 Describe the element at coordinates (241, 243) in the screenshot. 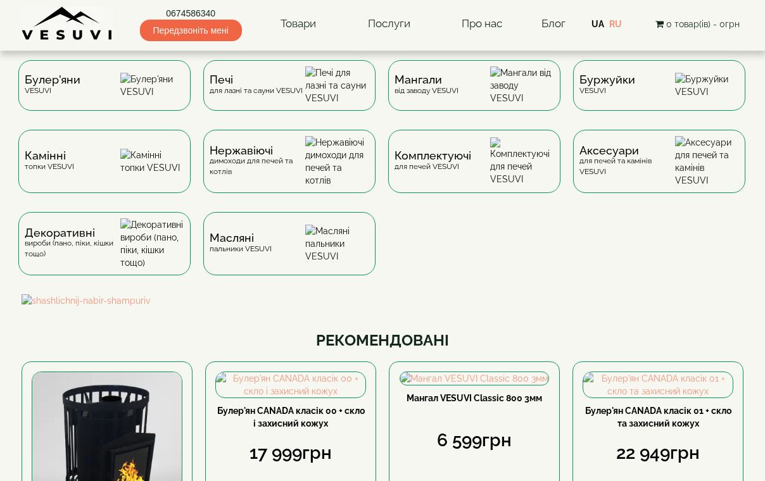

I see `div: пальники VESUVI` at that location.